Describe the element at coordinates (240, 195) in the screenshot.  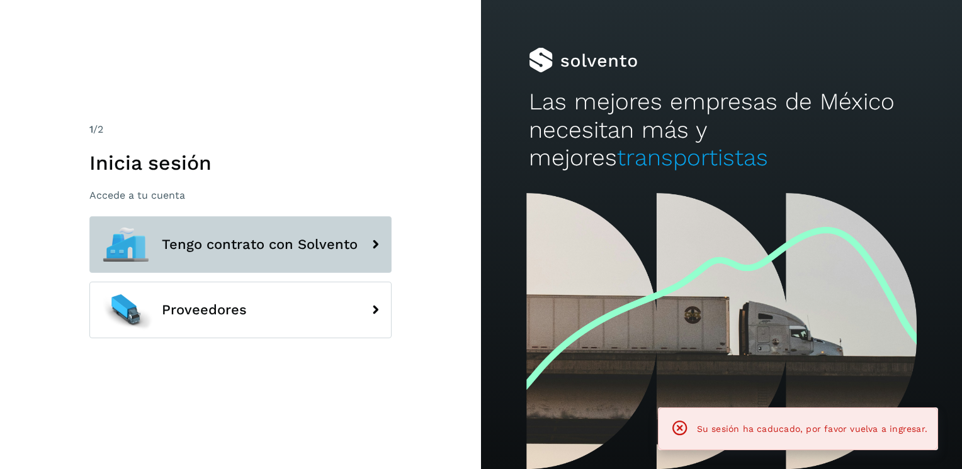
I see `p: Accede a tu cuenta` at that location.